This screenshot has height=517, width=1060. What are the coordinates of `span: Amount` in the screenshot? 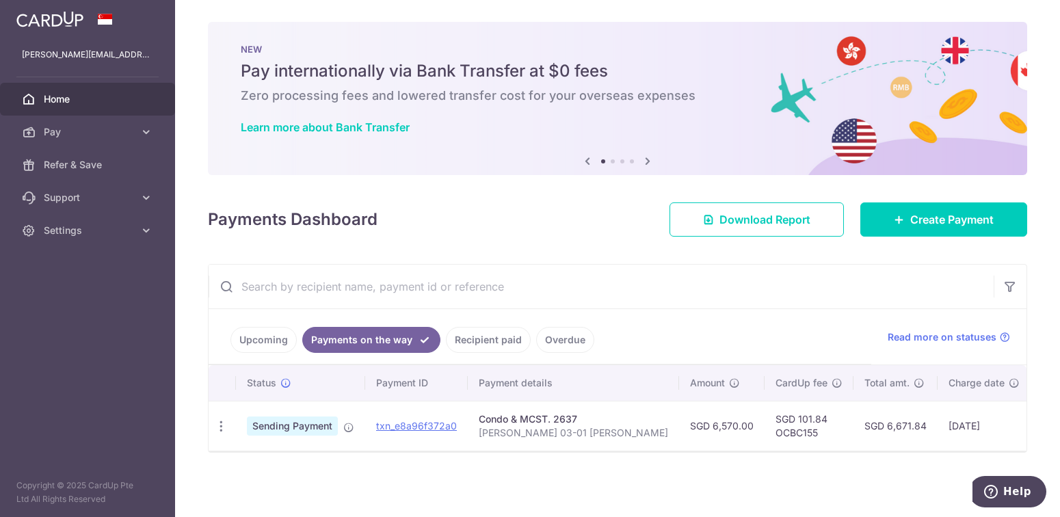 It's located at (707, 383).